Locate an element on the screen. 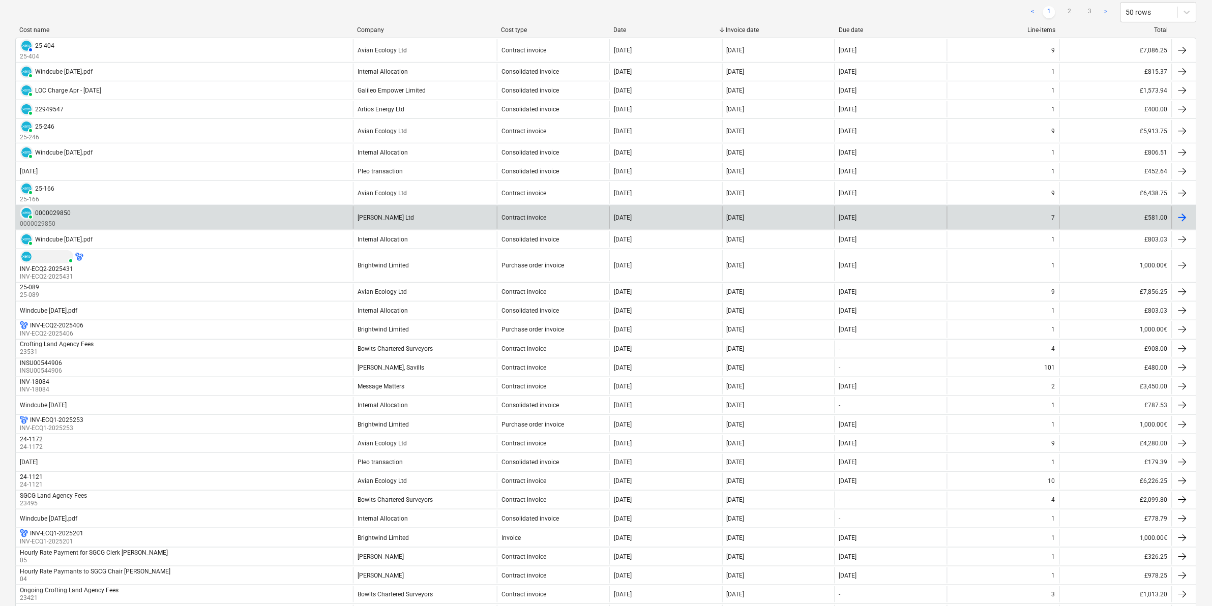  div: £778.79 is located at coordinates (1115, 519).